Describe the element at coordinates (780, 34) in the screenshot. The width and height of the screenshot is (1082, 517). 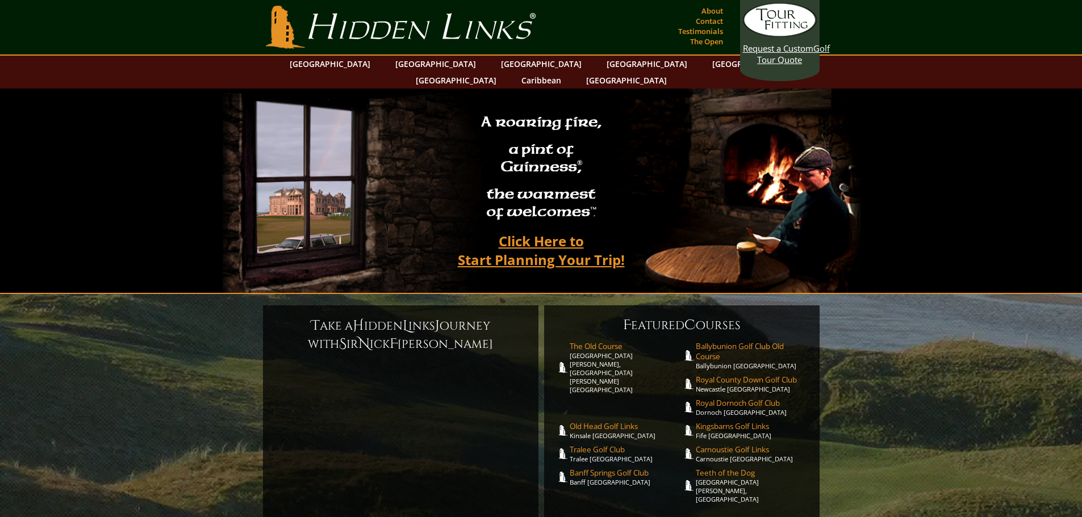
I see `a: Request a CustomGolf Tour Quote` at that location.